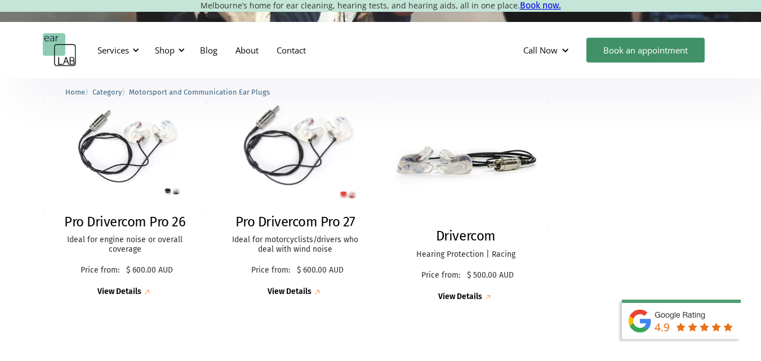  What do you see at coordinates (107, 91) in the screenshot?
I see `a: Category` at bounding box center [107, 91].